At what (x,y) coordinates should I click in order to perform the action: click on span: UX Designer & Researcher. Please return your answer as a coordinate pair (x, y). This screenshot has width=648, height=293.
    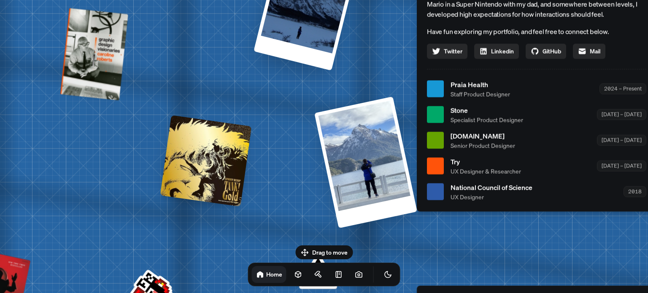
    Looking at the image, I should click on (485, 171).